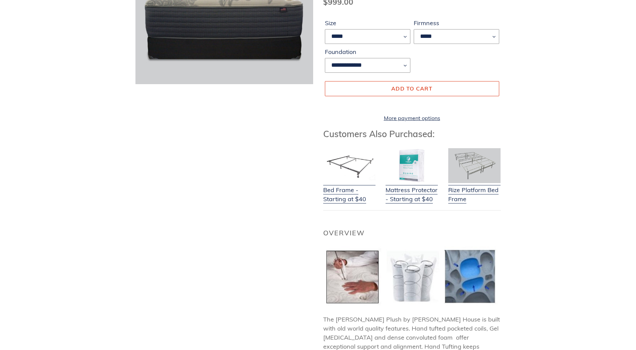 This screenshot has height=350, width=636. What do you see at coordinates (474, 166) in the screenshot?
I see `img: Adjustable Base` at bounding box center [474, 166].